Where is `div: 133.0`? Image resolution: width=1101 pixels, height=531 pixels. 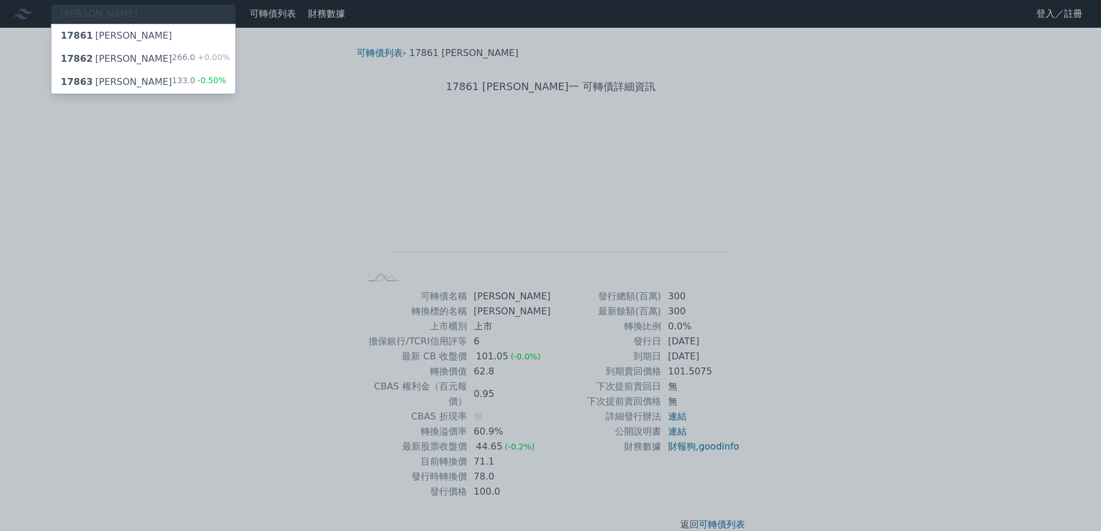
div: 133.0 is located at coordinates (199, 82).